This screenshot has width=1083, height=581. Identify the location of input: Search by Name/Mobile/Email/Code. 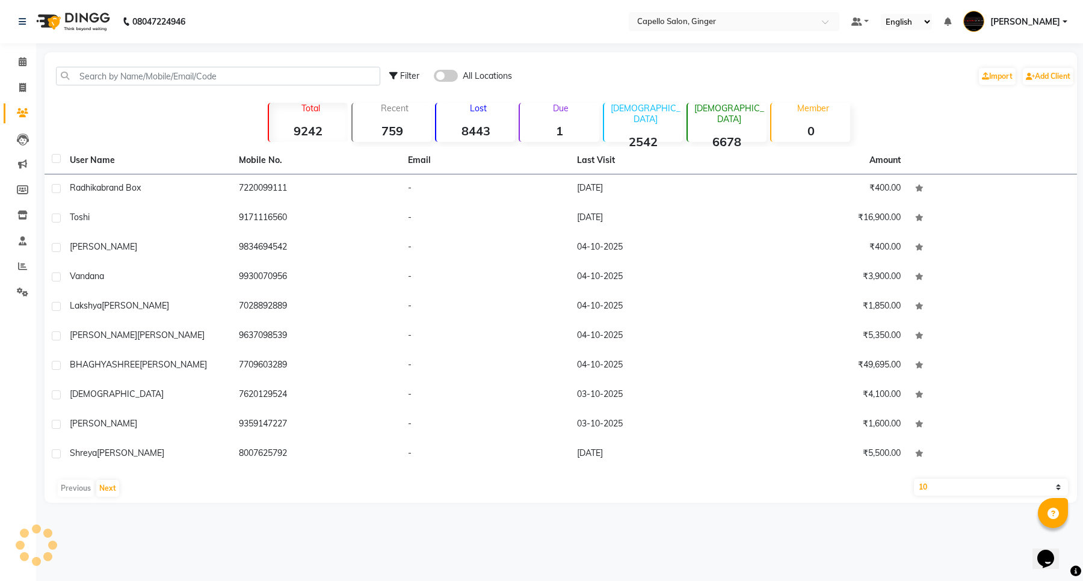
(218, 76).